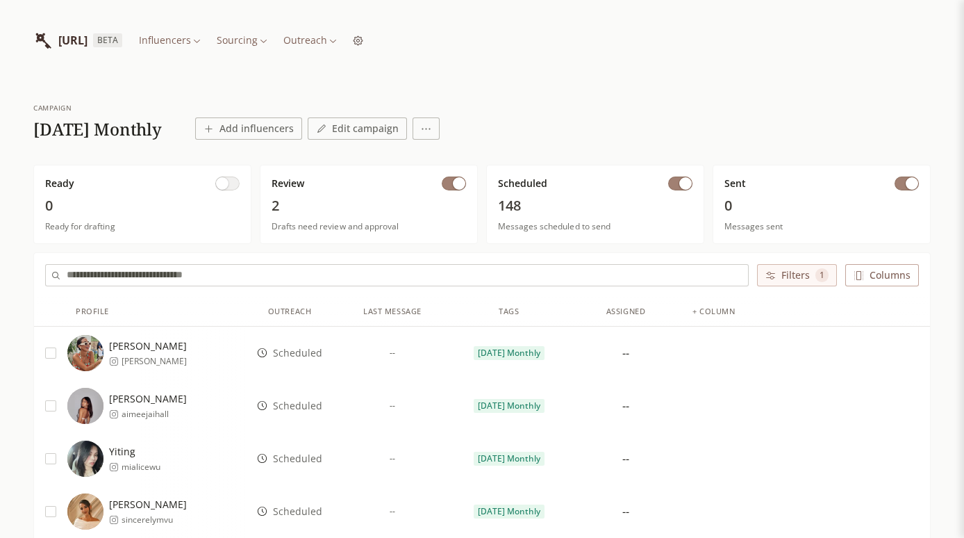 This screenshot has height=538, width=964. What do you see at coordinates (43, 40) in the screenshot?
I see `img: InfluencerList.ai` at bounding box center [43, 40].